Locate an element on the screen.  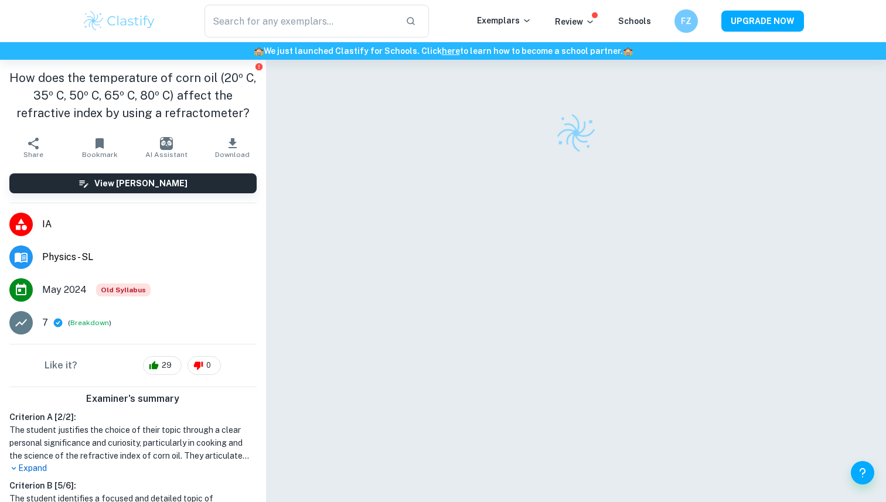
span: Bookmark is located at coordinates (100, 155).